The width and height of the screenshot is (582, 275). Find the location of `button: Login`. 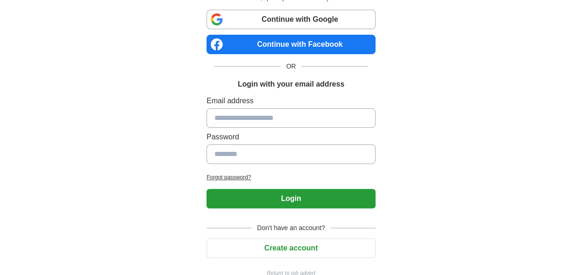

button: Login is located at coordinates (291, 199).